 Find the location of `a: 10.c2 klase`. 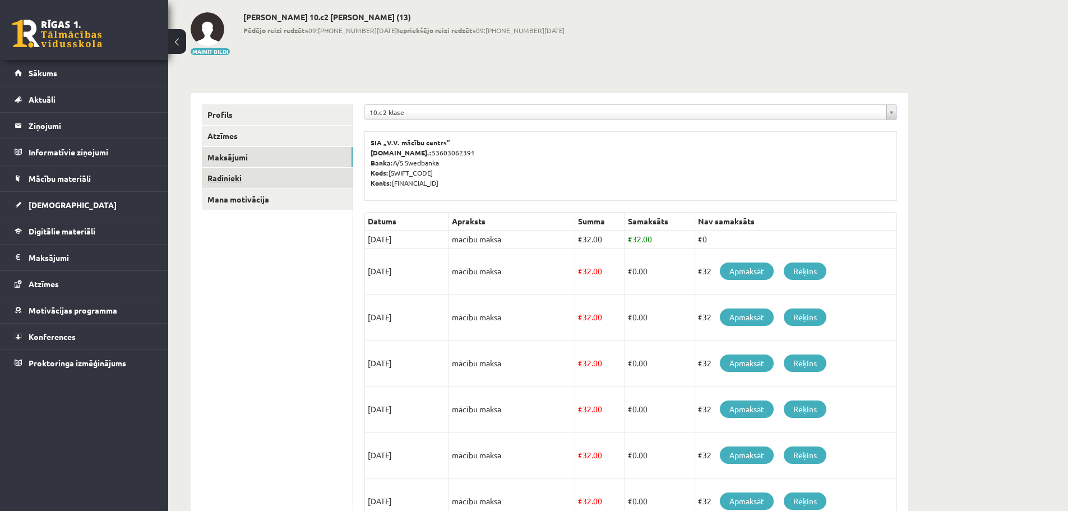

a: 10.c2 klase is located at coordinates (631, 112).